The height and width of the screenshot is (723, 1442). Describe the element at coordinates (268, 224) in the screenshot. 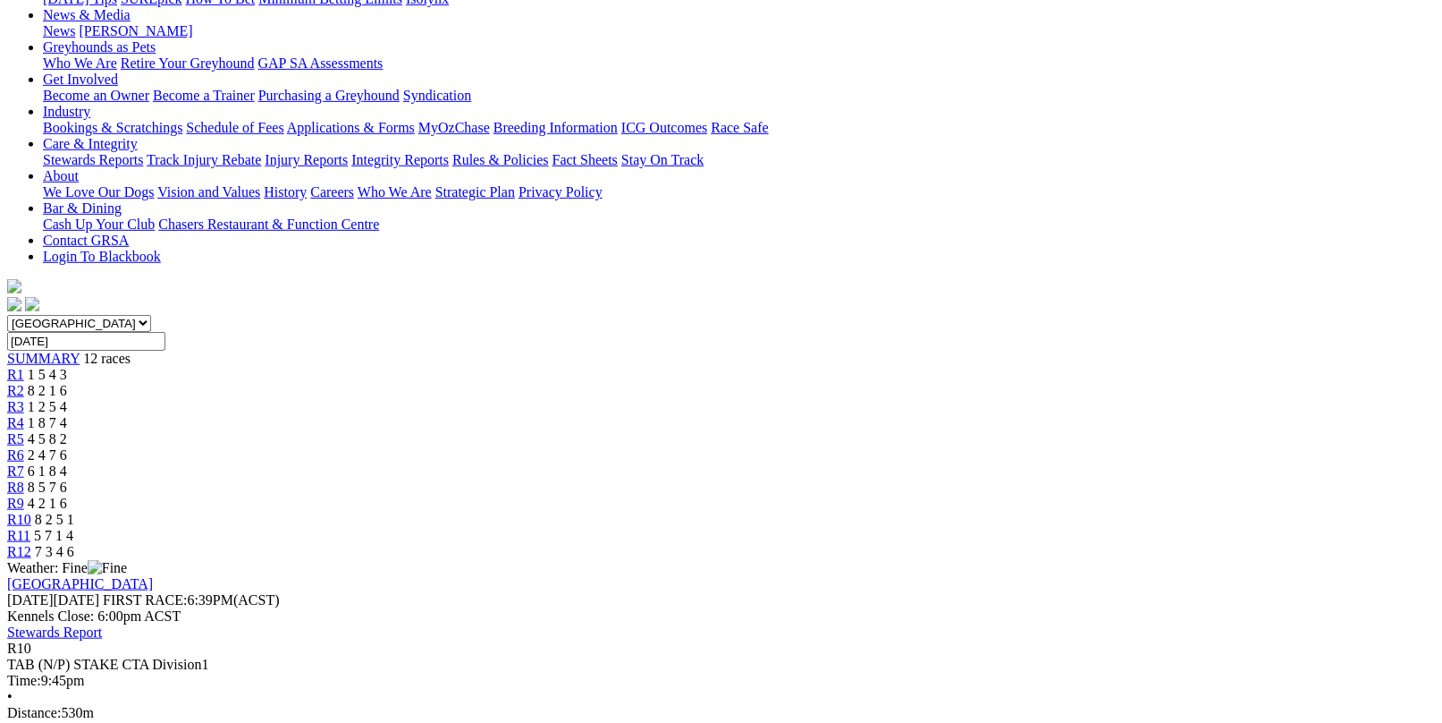

I see `a: Chasers Restaurant & Function Centre` at that location.